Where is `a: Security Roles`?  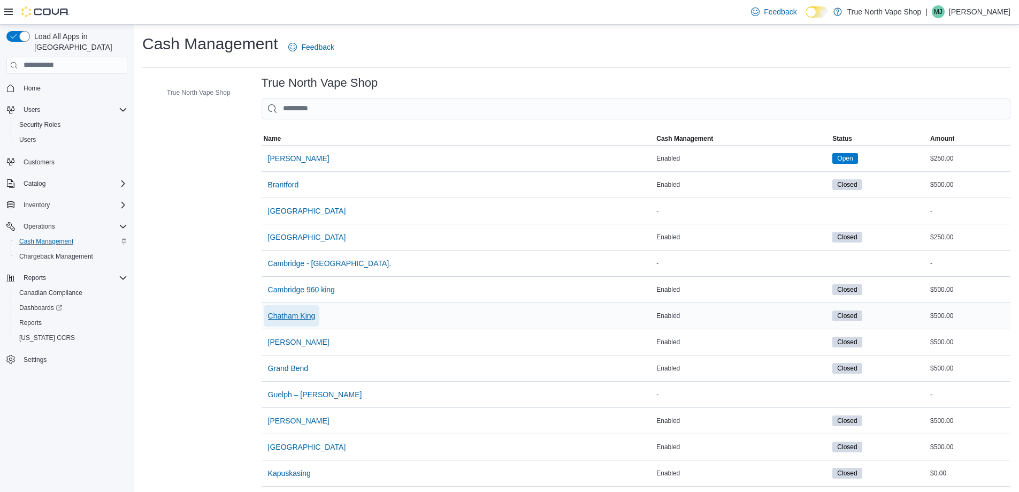
a: Security Roles is located at coordinates (40, 125).